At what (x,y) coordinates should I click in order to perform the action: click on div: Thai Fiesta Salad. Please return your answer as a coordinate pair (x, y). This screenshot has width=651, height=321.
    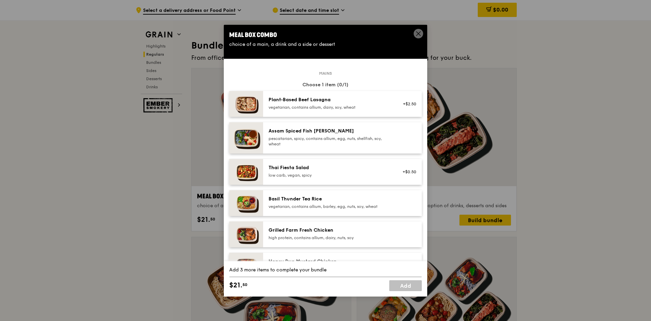
    Looking at the image, I should click on (329, 168).